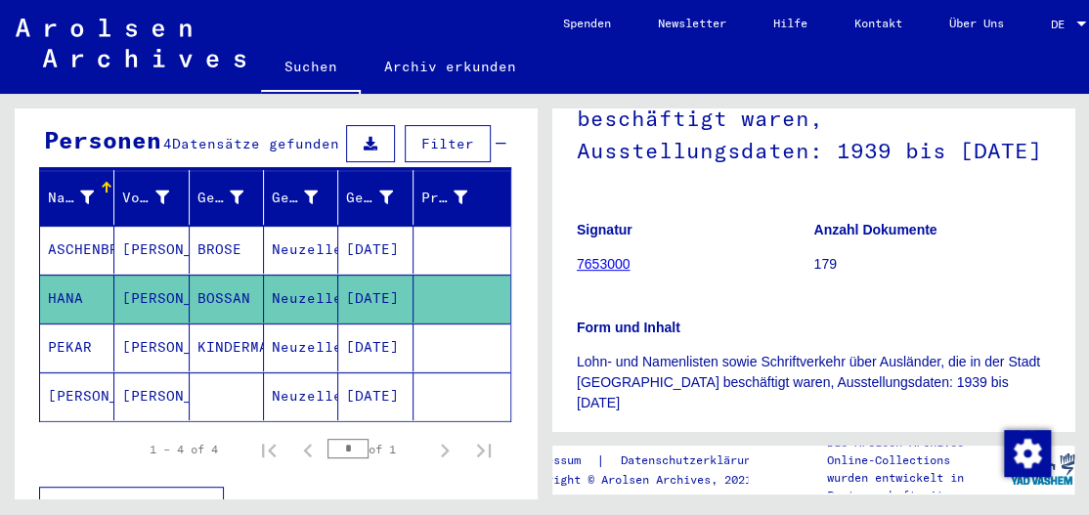 The height and width of the screenshot is (515, 1089). Describe the element at coordinates (876, 230) in the screenshot. I see `b: Anzahl Dokumente` at that location.